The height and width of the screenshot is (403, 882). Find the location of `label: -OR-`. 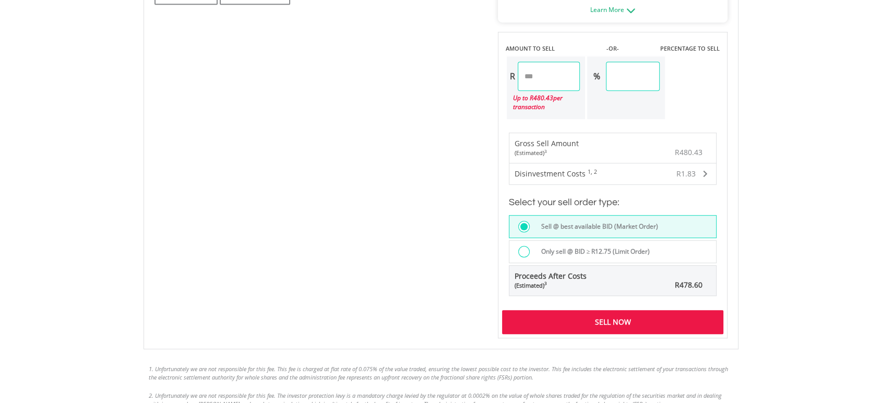

label: -OR- is located at coordinates (612, 49).